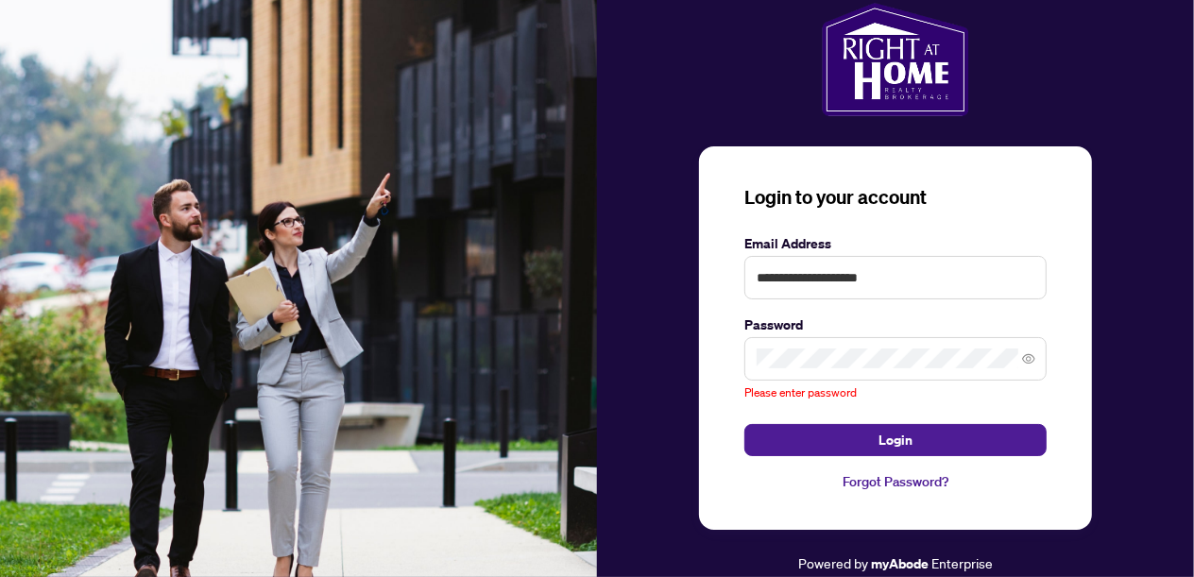 The height and width of the screenshot is (577, 1194). I want to click on span: Enterprise, so click(961, 563).